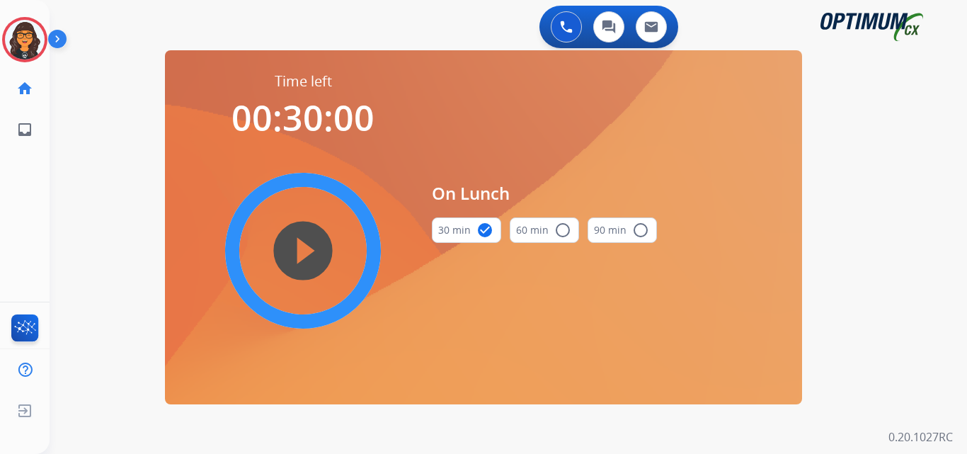  Describe the element at coordinates (485, 230) in the screenshot. I see `mat-icon: check_circle` at that location.